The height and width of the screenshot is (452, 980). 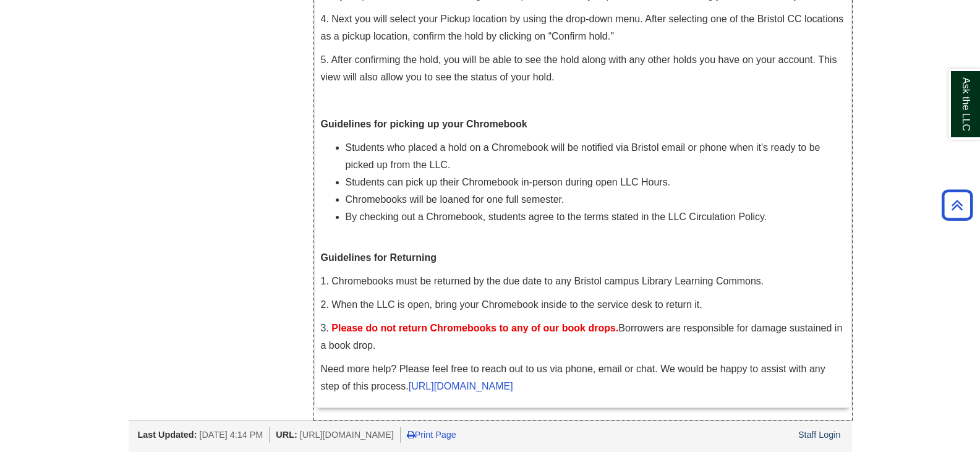 What do you see at coordinates (957, 205) in the screenshot?
I see `a: Back to Top` at bounding box center [957, 205].